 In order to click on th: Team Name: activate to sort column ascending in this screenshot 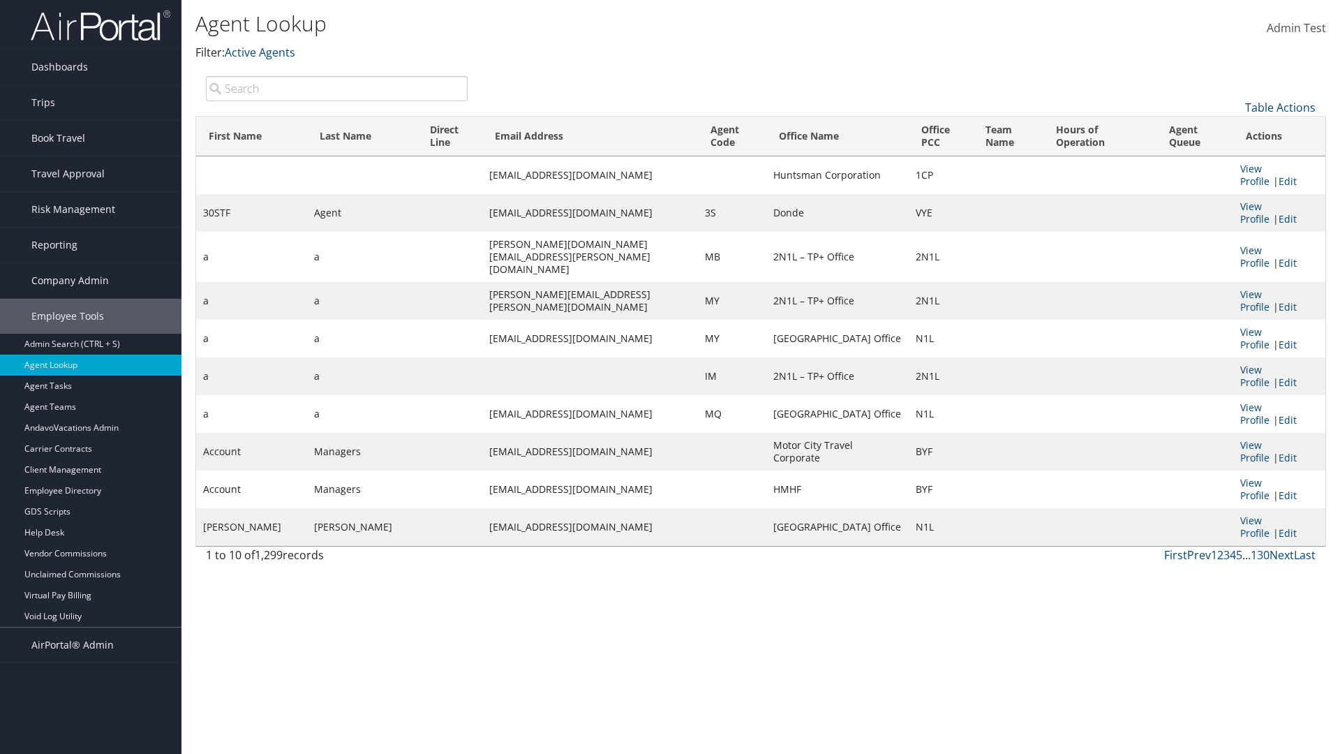, I will do `click(1008, 136)`.